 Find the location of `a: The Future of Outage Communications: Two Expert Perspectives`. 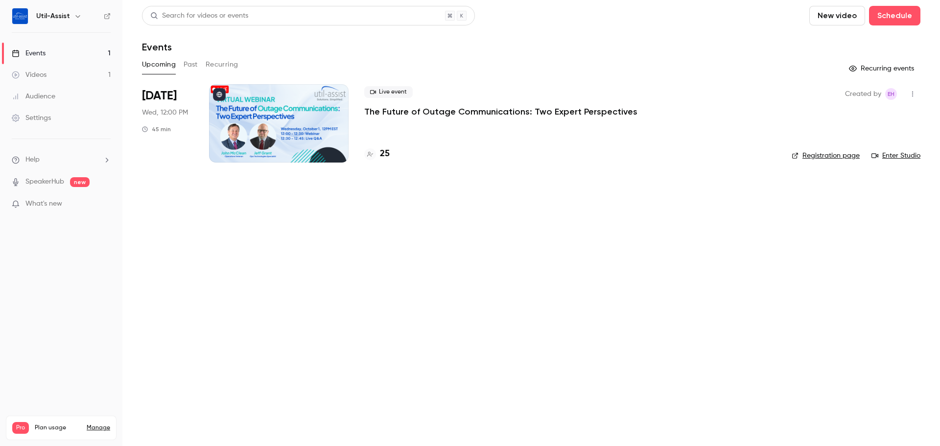

a: The Future of Outage Communications: Two Expert Perspectives is located at coordinates (501, 112).